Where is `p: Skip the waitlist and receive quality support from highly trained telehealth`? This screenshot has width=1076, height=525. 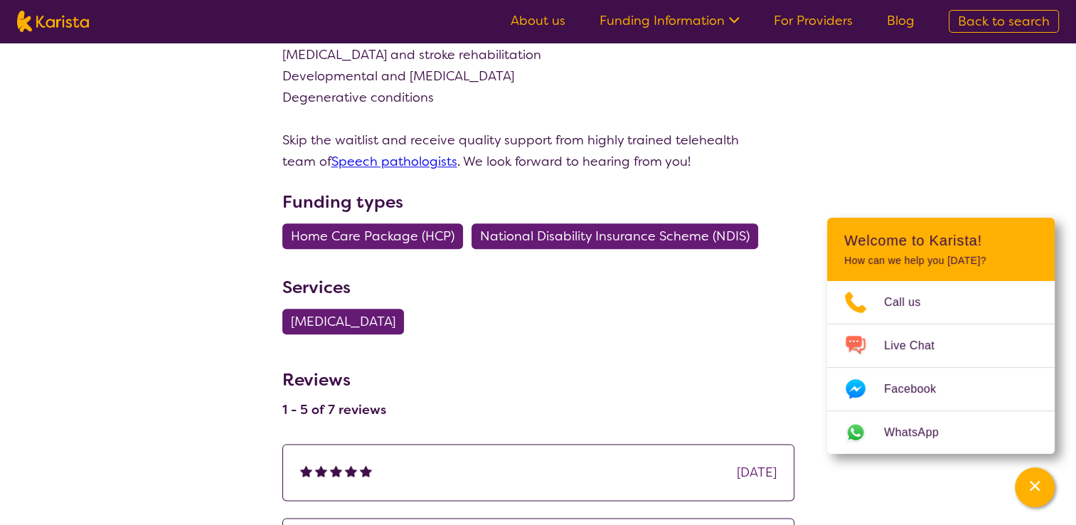 p: Skip the waitlist and receive quality support from highly trained telehealth is located at coordinates (538, 140).